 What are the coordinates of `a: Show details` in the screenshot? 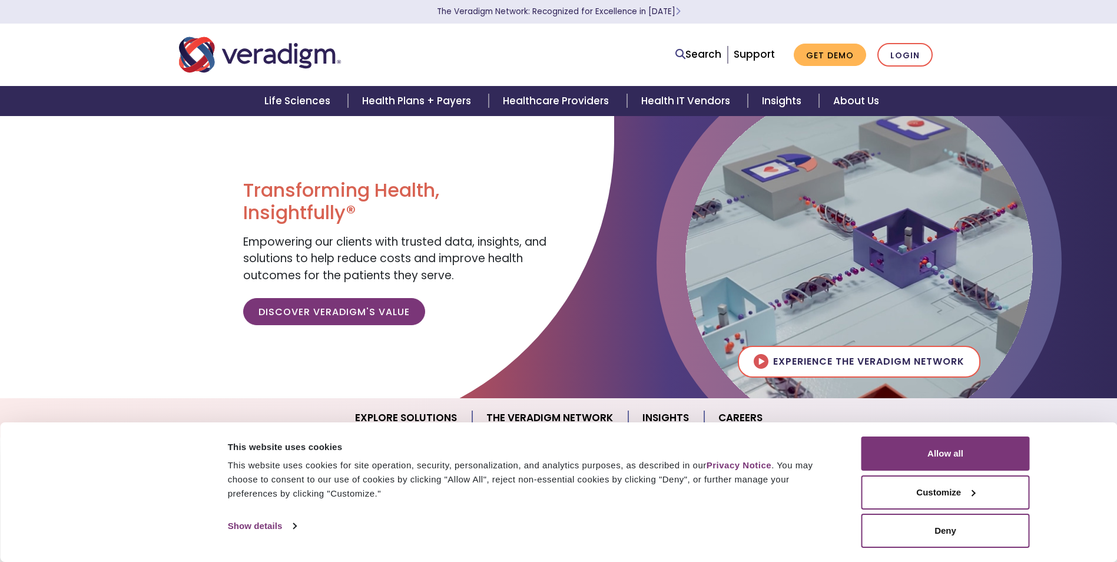 It's located at (262, 526).